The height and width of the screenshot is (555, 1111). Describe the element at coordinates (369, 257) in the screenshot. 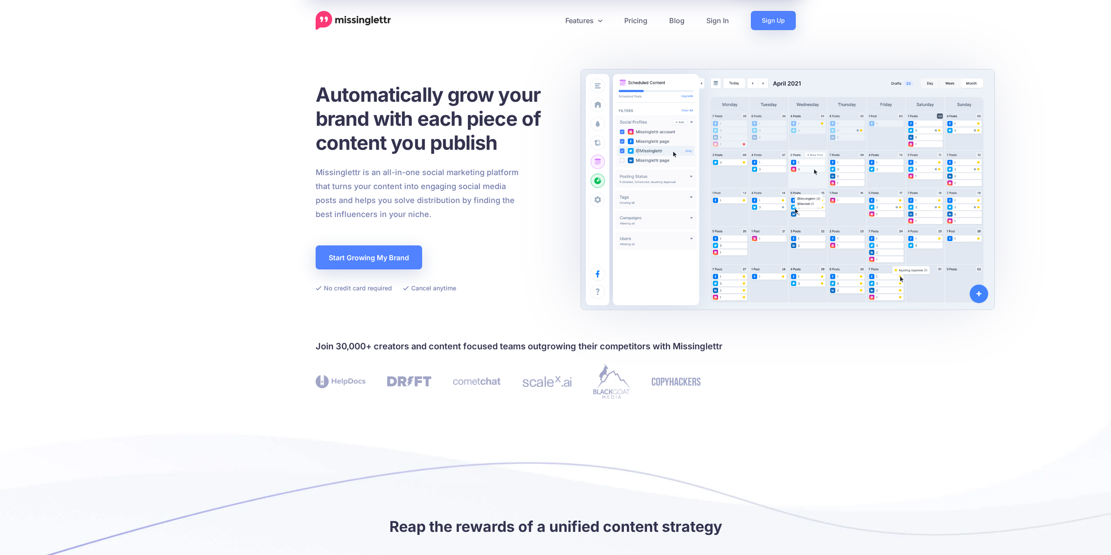

I see `a: Start Growing My Brand` at that location.